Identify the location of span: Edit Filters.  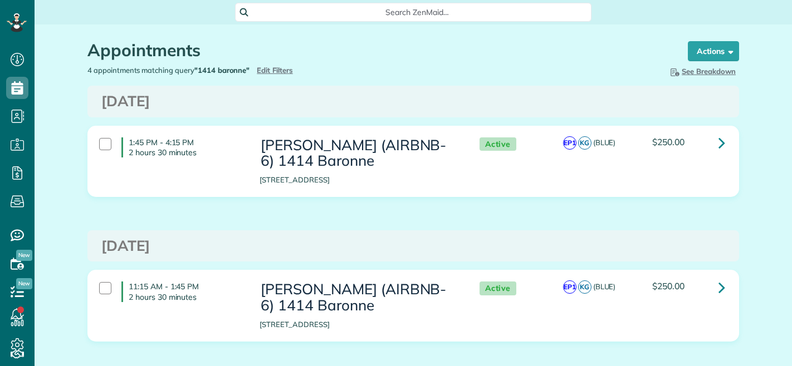
(274, 70).